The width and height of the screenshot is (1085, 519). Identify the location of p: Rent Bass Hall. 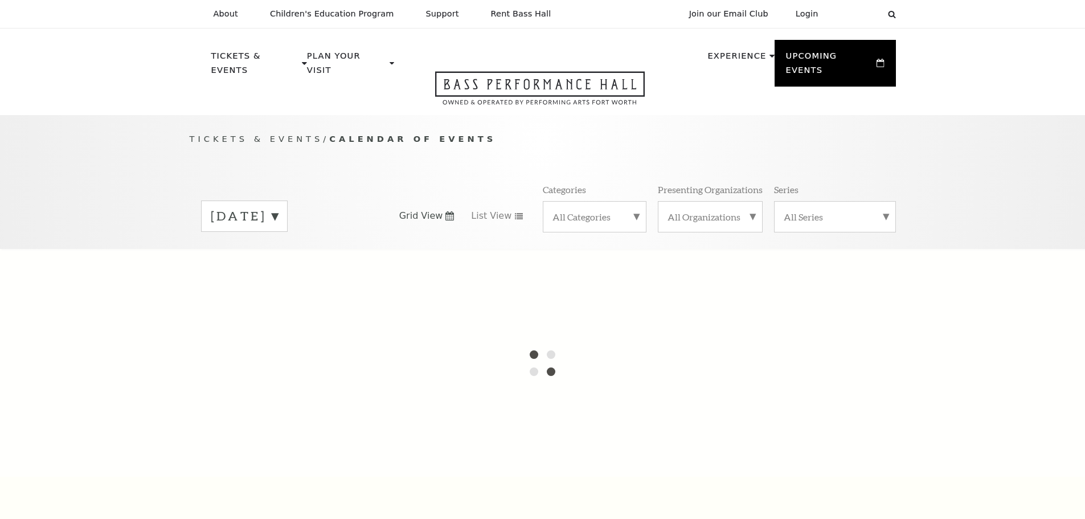
(521, 14).